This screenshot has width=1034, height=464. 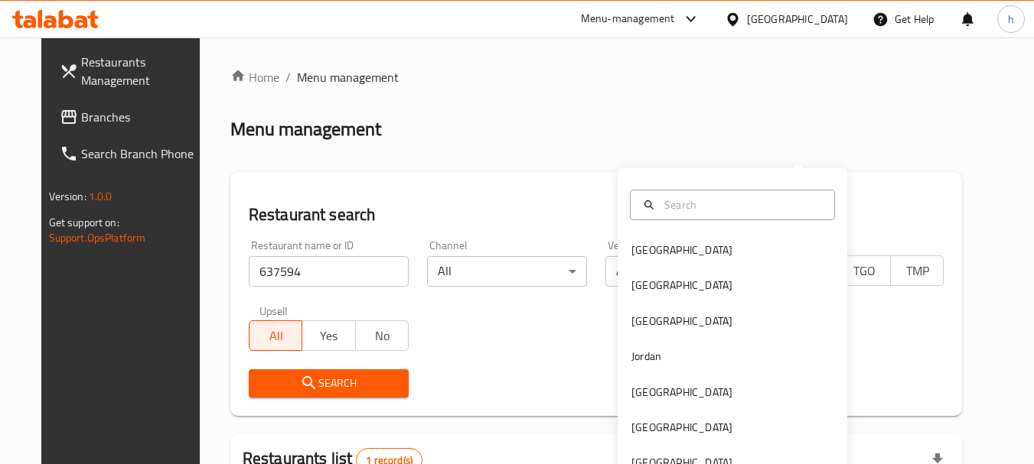 What do you see at coordinates (328, 336) in the screenshot?
I see `span: Yes` at bounding box center [328, 336].